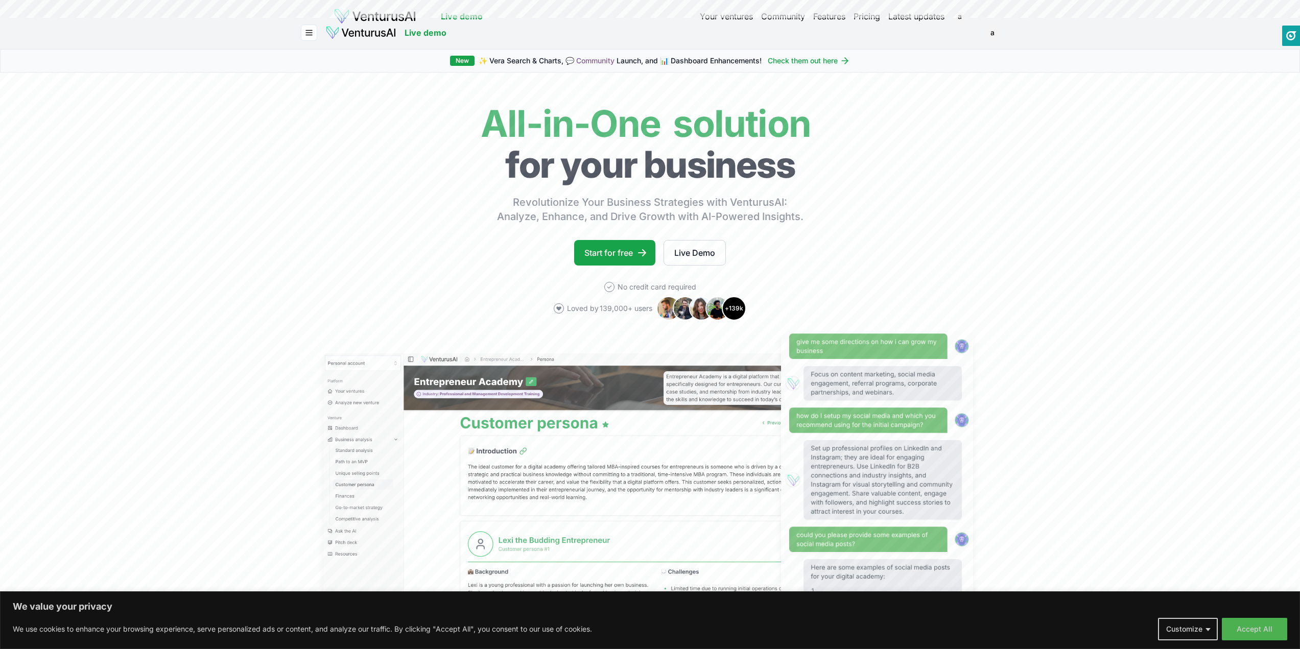  I want to click on img: Avatar 1, so click(668, 308).